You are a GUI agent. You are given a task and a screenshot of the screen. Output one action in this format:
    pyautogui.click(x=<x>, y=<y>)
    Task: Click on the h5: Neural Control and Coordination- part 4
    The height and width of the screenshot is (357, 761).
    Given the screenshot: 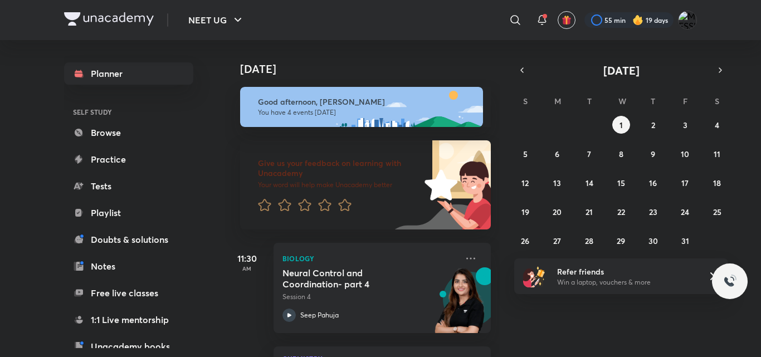 What is the action you would take?
    pyautogui.click(x=351, y=278)
    